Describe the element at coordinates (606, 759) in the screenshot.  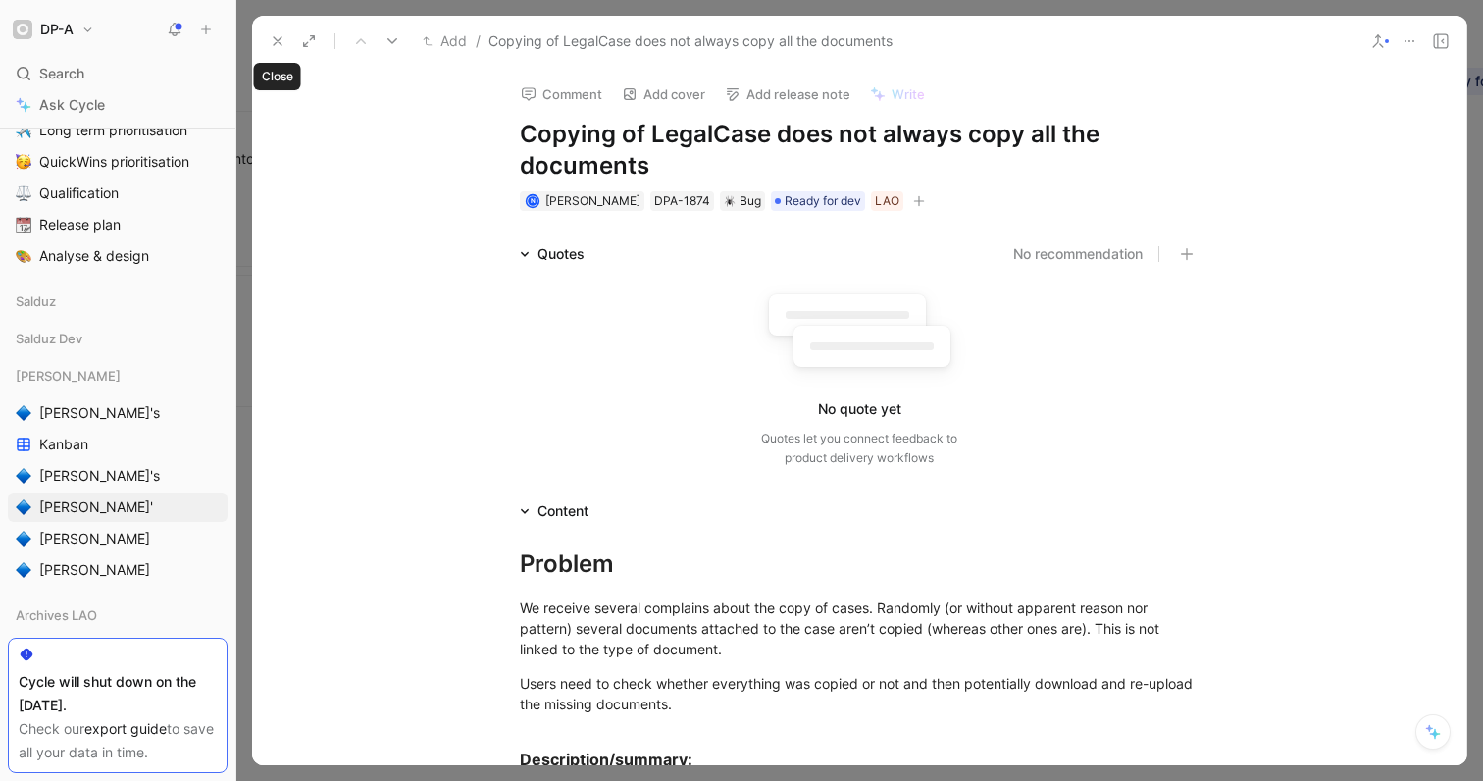
I see `strong: Description/summary:` at that location.